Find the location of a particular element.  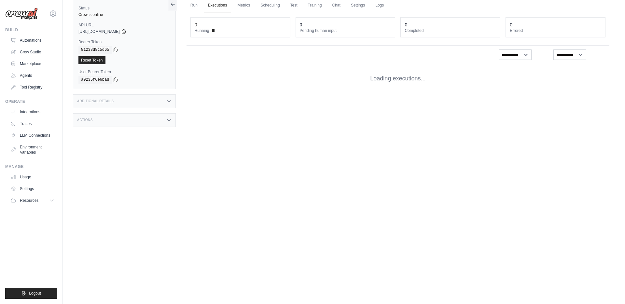

a: Tool Registry is located at coordinates (32, 87).